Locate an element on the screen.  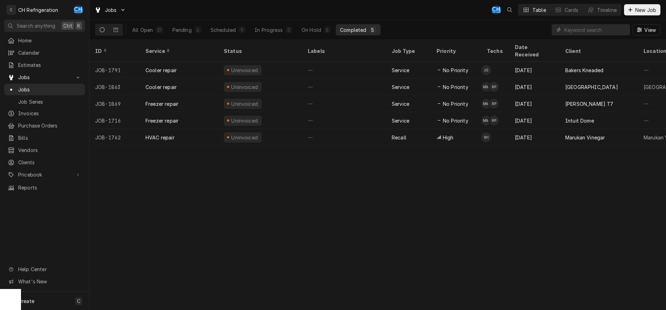
a: Bills is located at coordinates (44, 137).